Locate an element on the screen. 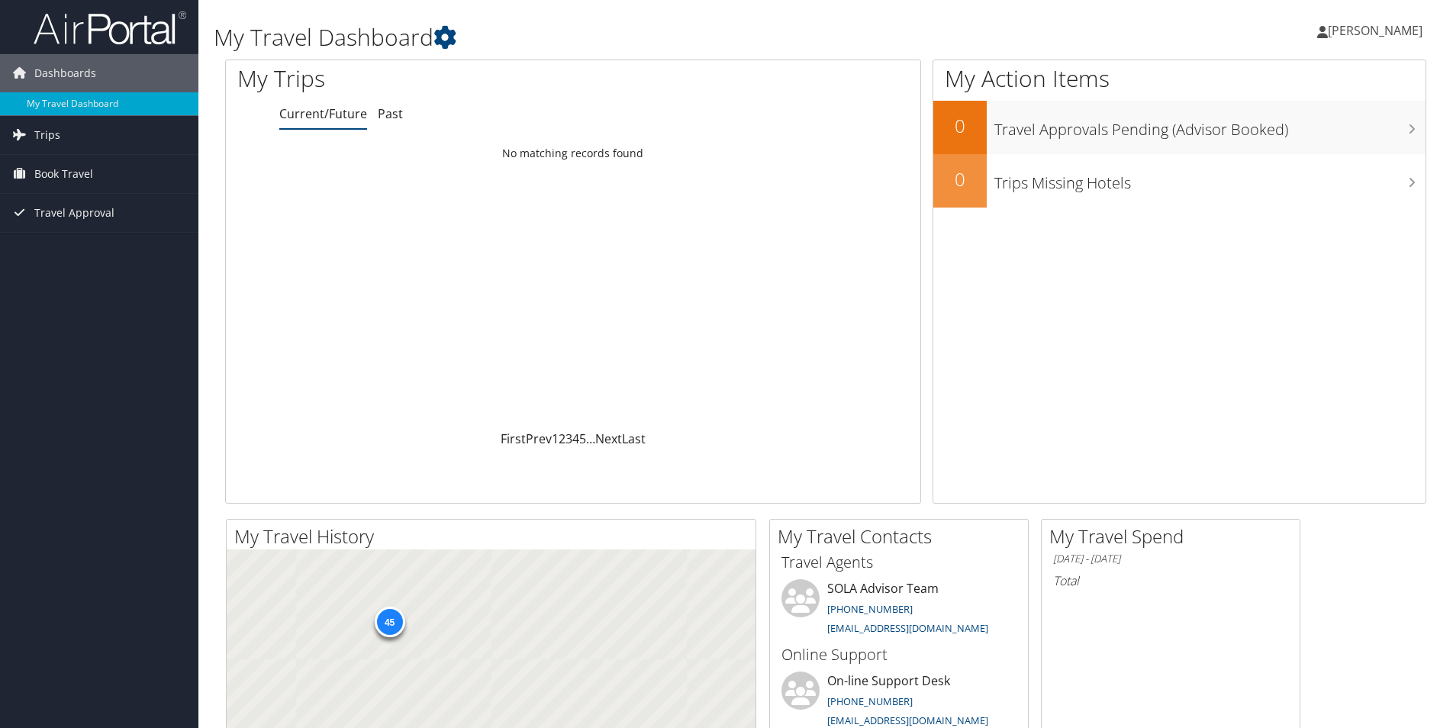 Image resolution: width=1453 pixels, height=728 pixels. a: 0Travel Approvals Pending (Advisor Booked) is located at coordinates (1179, 127).